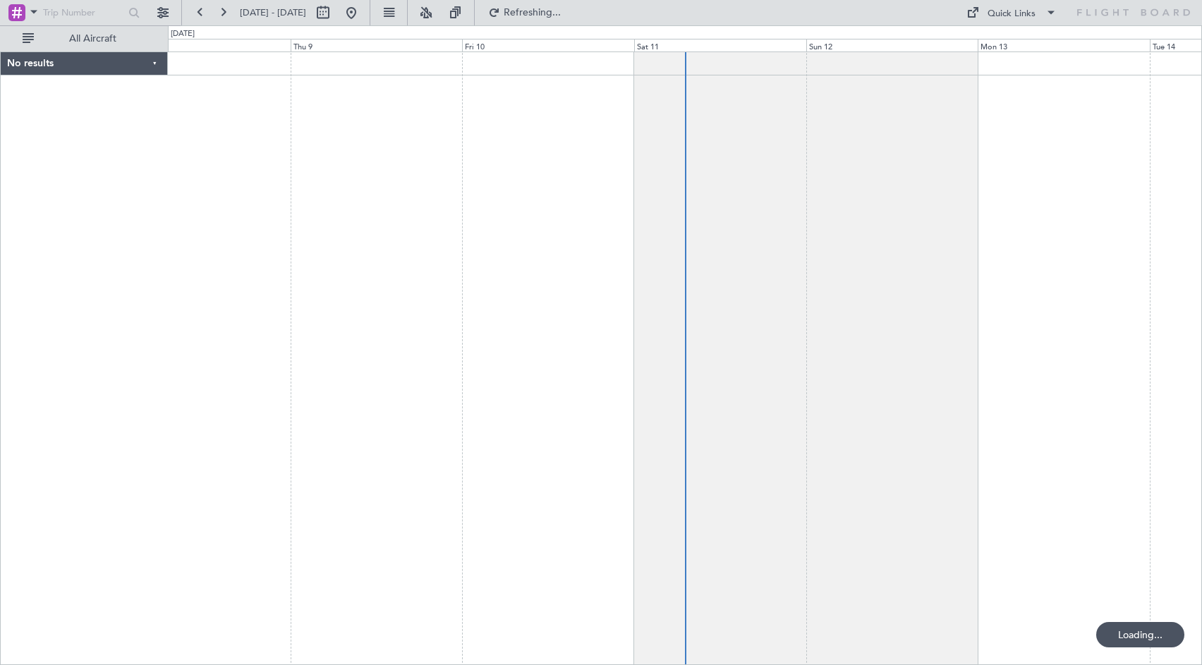 The image size is (1202, 665). Describe the element at coordinates (83, 13) in the screenshot. I see `input: Trip Number` at that location.